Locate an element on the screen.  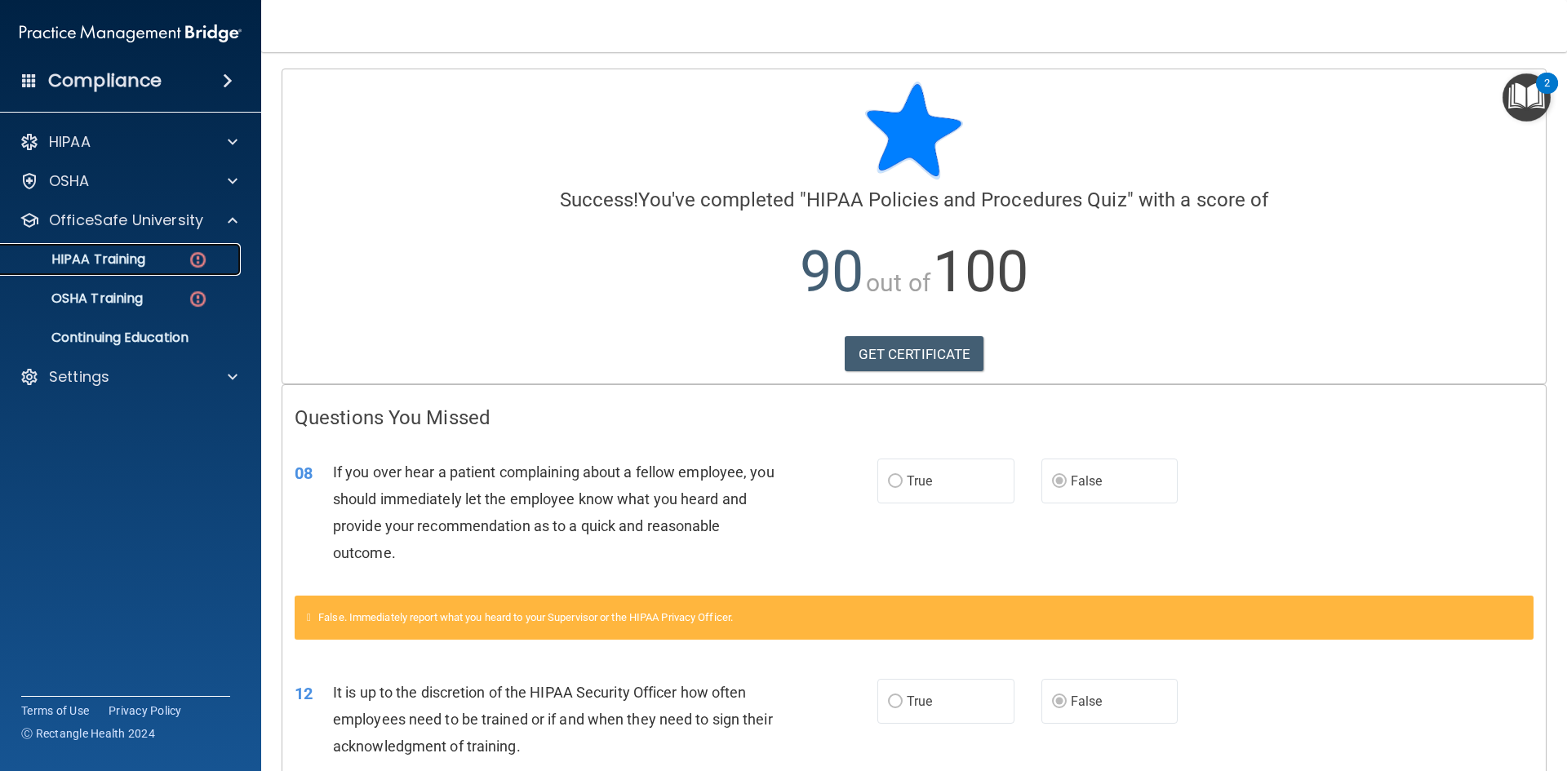
span: 100 is located at coordinates (980, 272).